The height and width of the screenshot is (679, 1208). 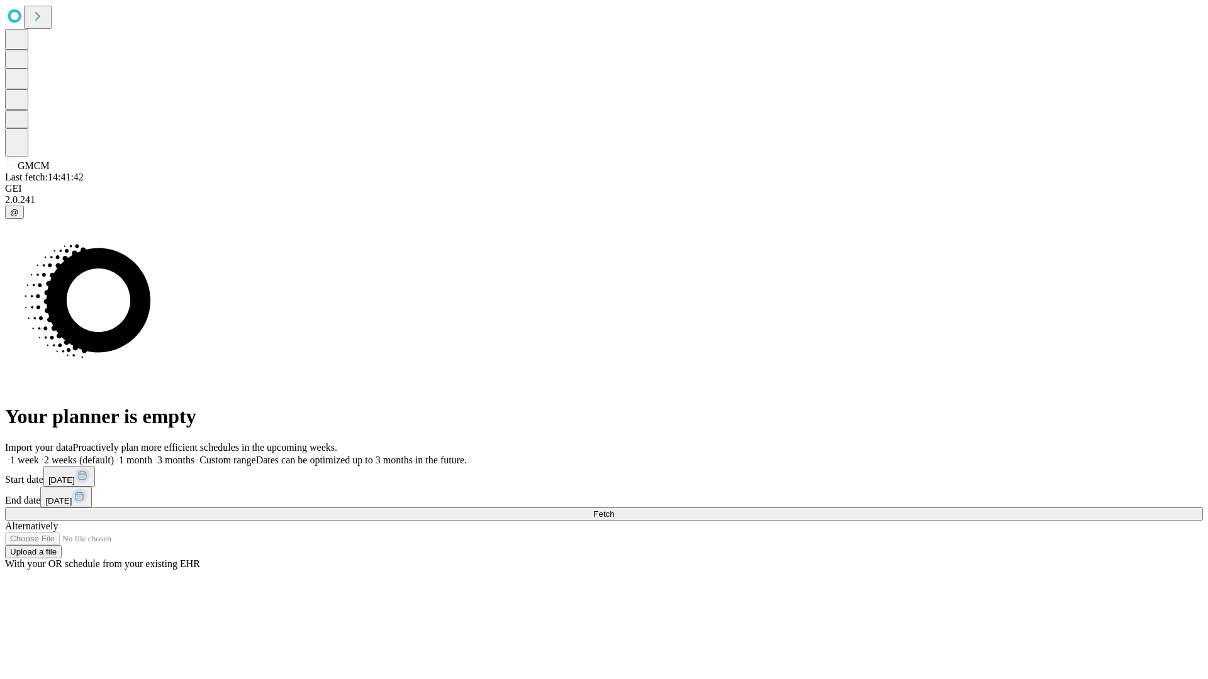 What do you see at coordinates (175, 460) in the screenshot?
I see `span: 3 months` at bounding box center [175, 460].